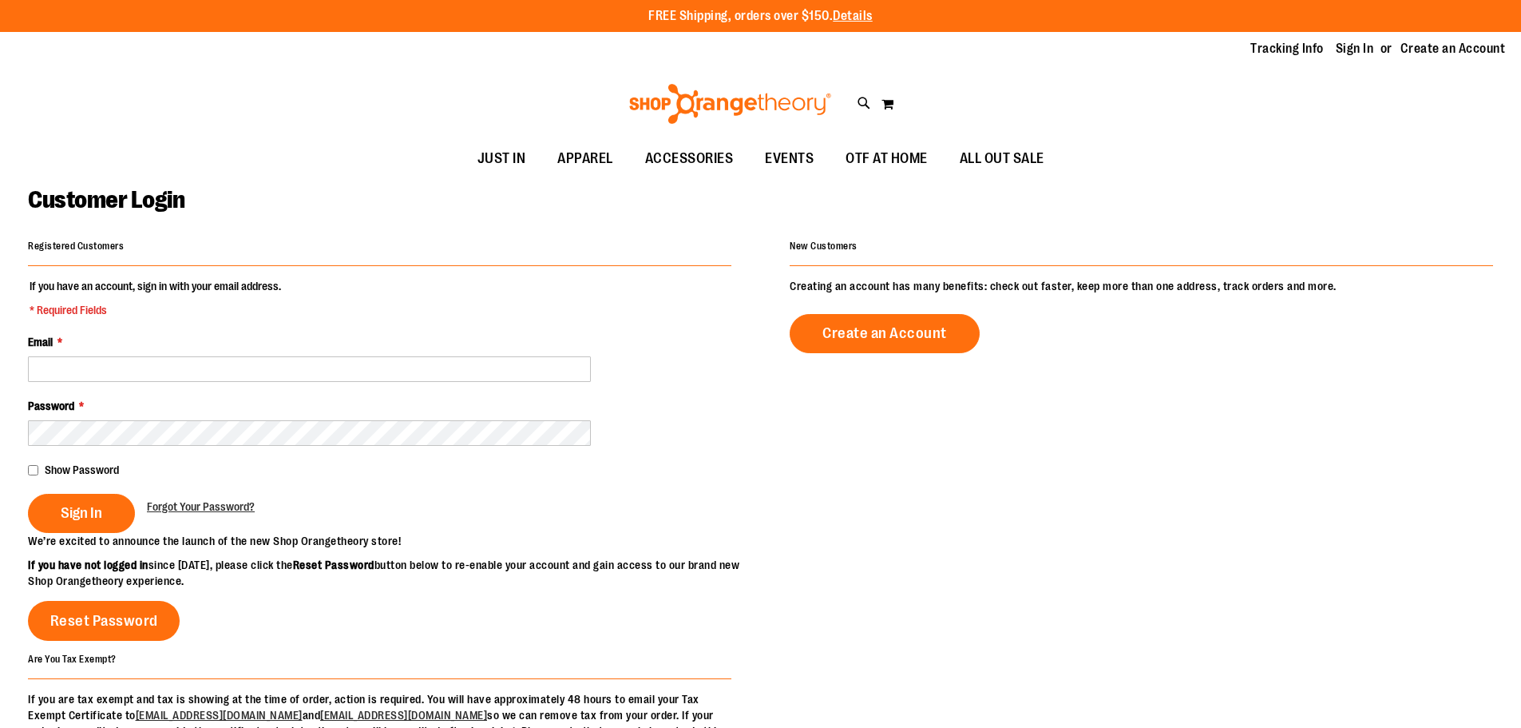 The width and height of the screenshot is (1521, 728). I want to click on strong: If you have not logged in, so click(88, 565).